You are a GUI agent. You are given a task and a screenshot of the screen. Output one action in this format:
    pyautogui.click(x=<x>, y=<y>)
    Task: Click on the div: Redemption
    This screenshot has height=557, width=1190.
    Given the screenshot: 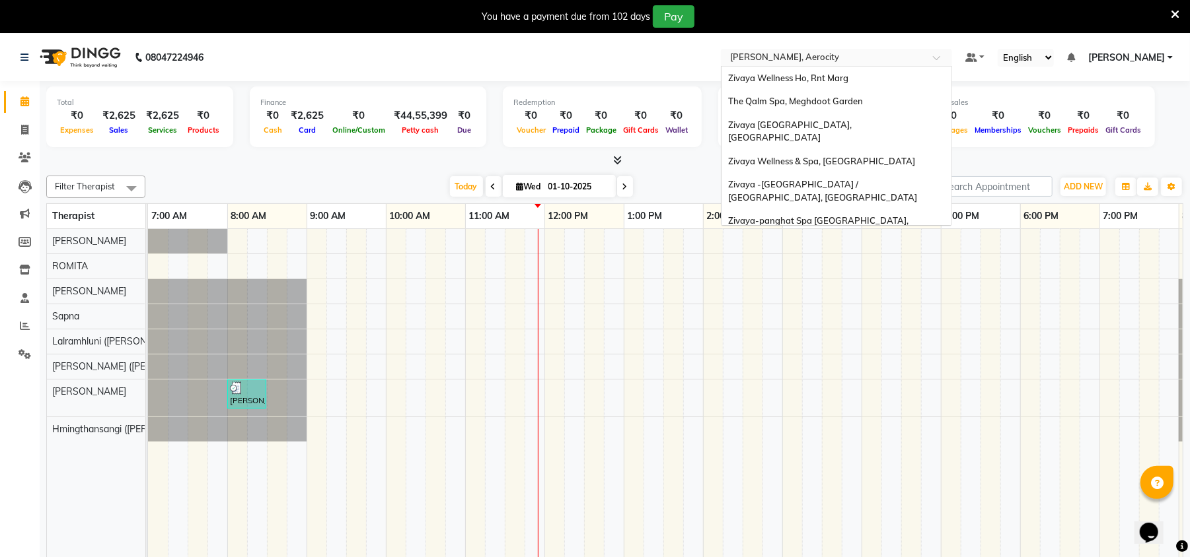 What is the action you would take?
    pyautogui.click(x=602, y=102)
    